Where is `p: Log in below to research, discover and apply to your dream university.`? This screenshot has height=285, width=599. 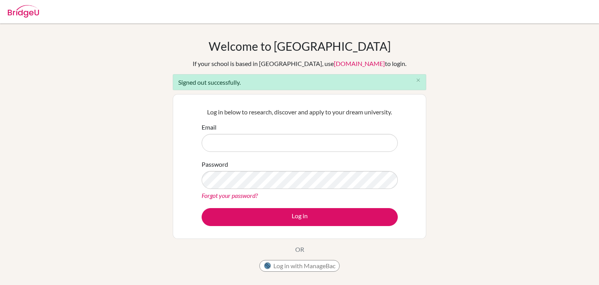 p: Log in below to research, discover and apply to your dream university. is located at coordinates (299, 112).